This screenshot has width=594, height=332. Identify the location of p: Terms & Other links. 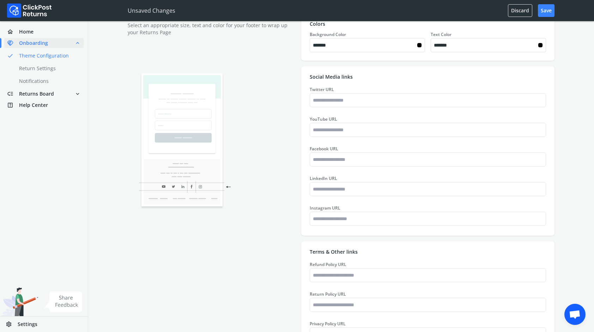
(428, 252).